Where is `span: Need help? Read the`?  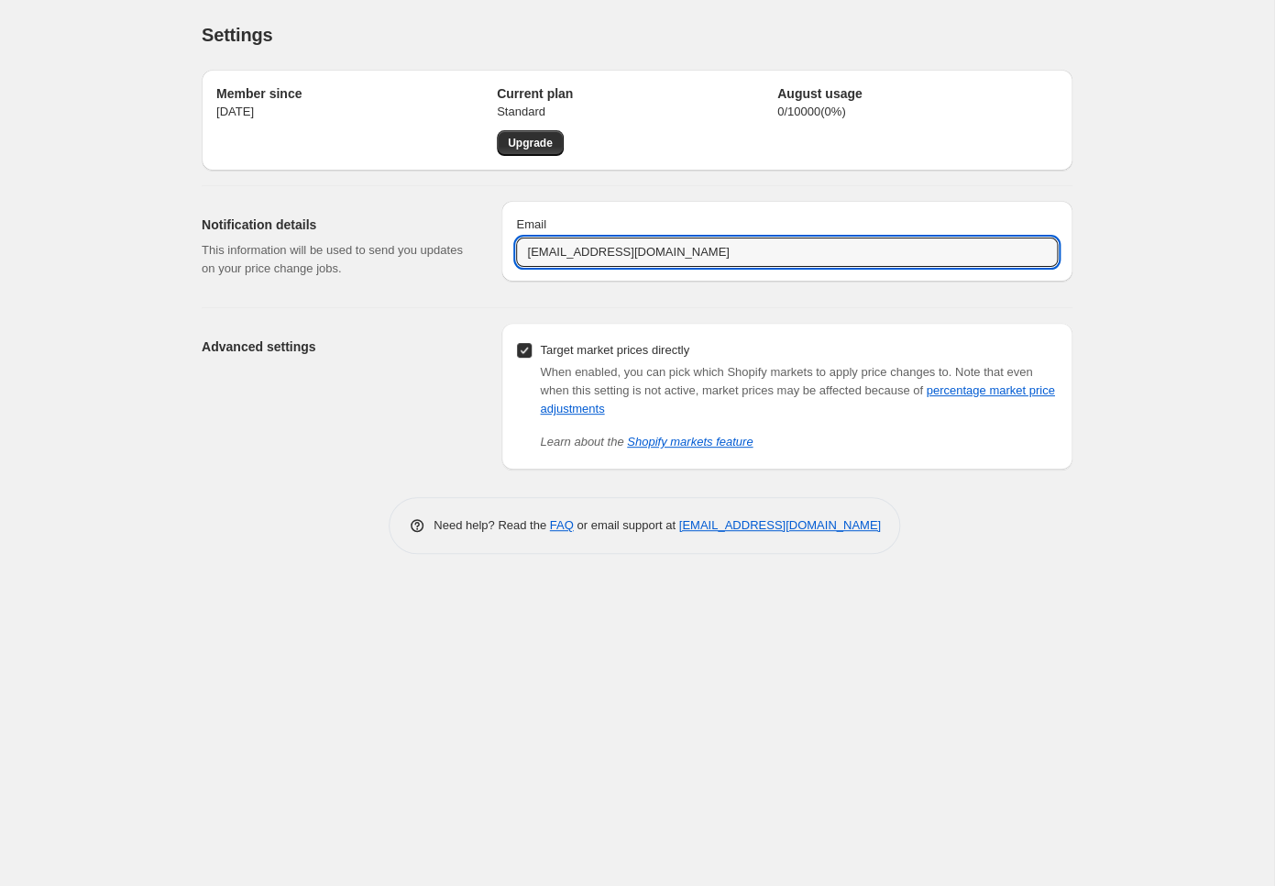
span: Need help? Read the is located at coordinates (491, 524).